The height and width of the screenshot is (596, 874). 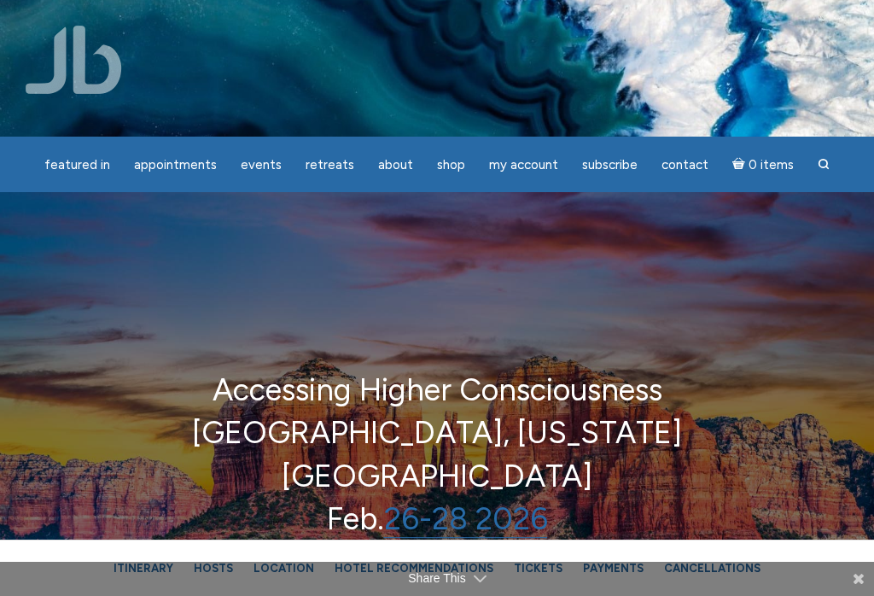 What do you see at coordinates (73, 60) in the screenshot?
I see `img: Jamie Butler. The Everyday Medium` at bounding box center [73, 60].